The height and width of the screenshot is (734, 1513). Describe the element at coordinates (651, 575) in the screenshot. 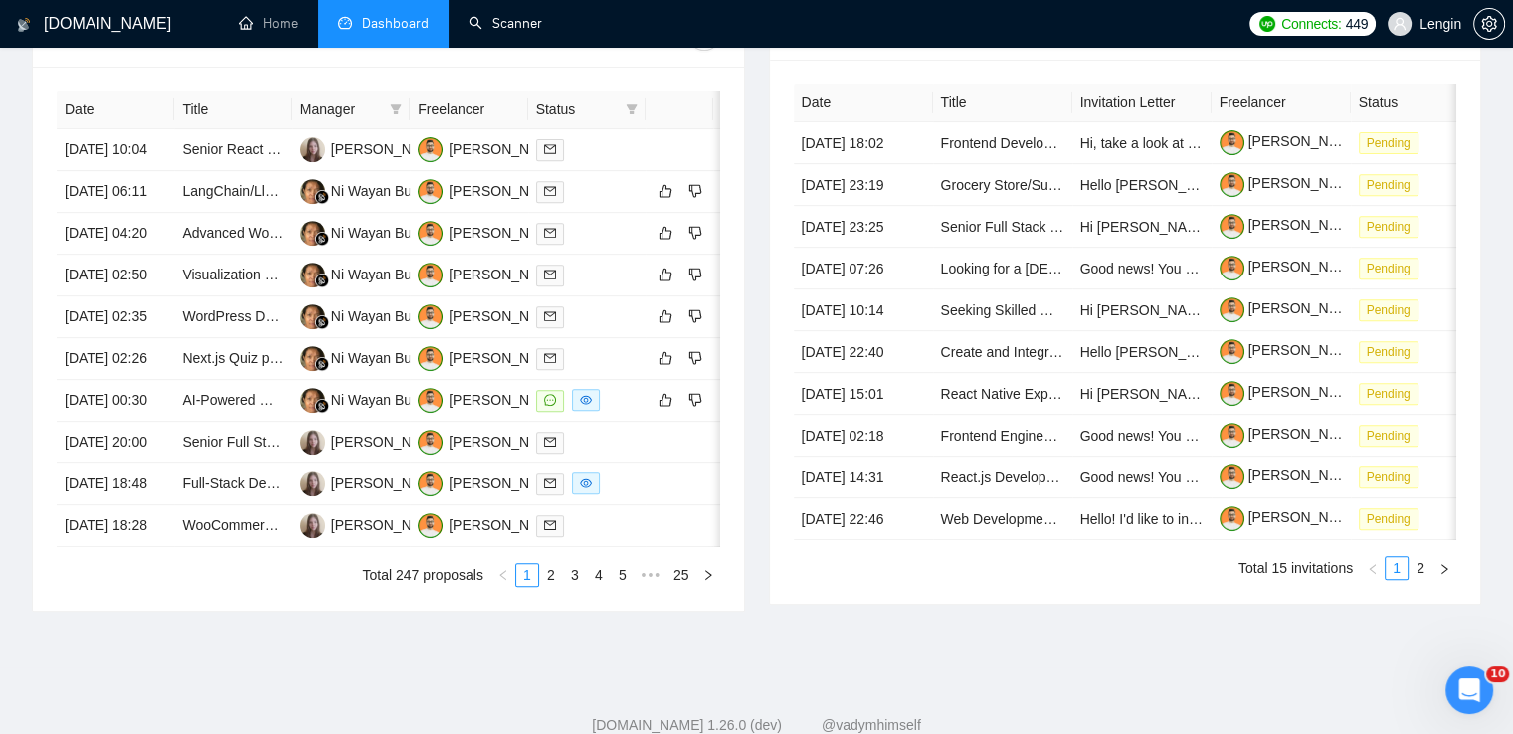

I see `li: Next 5 Pages` at that location.